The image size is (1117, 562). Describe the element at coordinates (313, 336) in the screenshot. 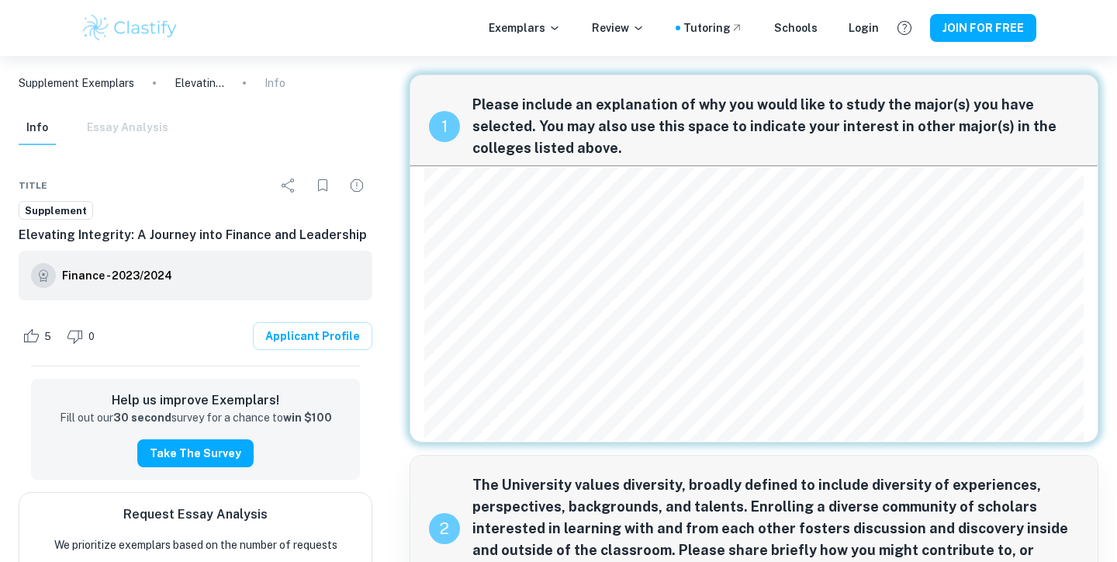

I see `a: Applicant Profile` at that location.